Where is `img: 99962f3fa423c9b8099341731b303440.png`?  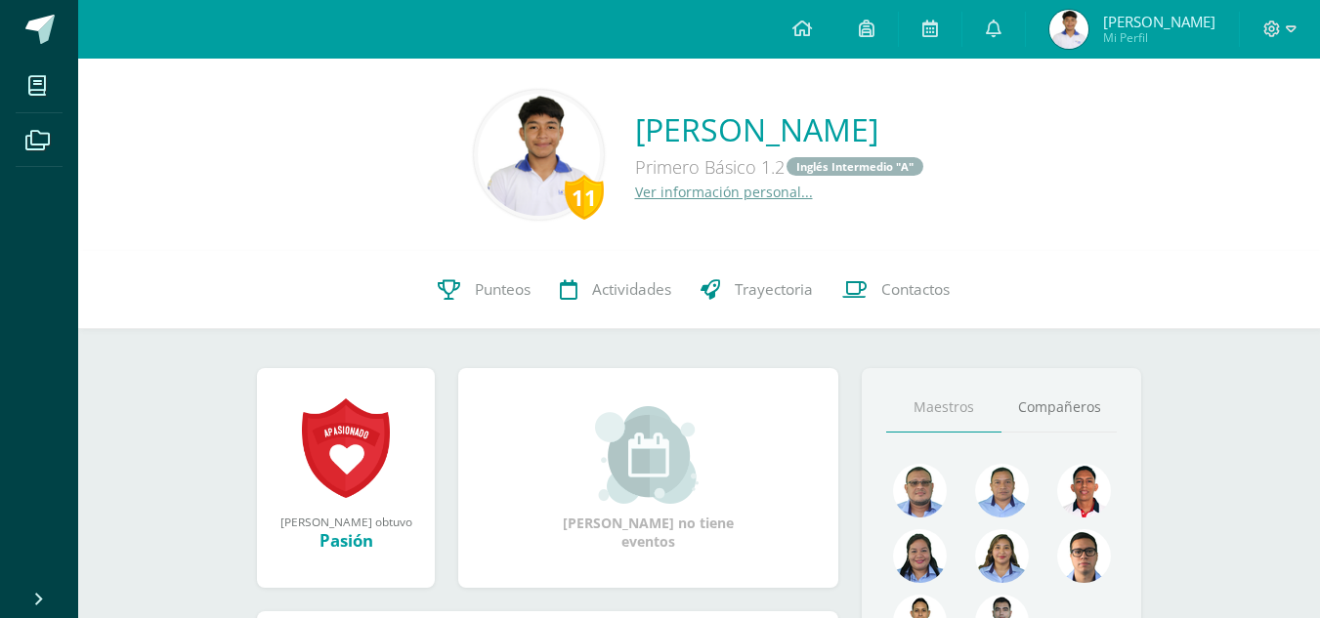 img: 99962f3fa423c9b8099341731b303440.png is located at coordinates (919, 490).